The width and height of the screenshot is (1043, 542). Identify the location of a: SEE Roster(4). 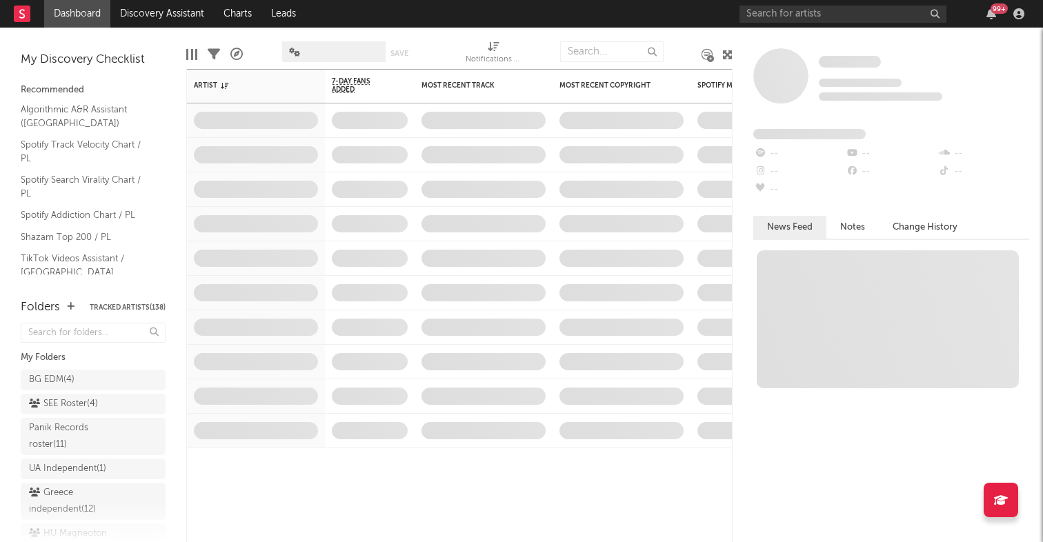
(93, 404).